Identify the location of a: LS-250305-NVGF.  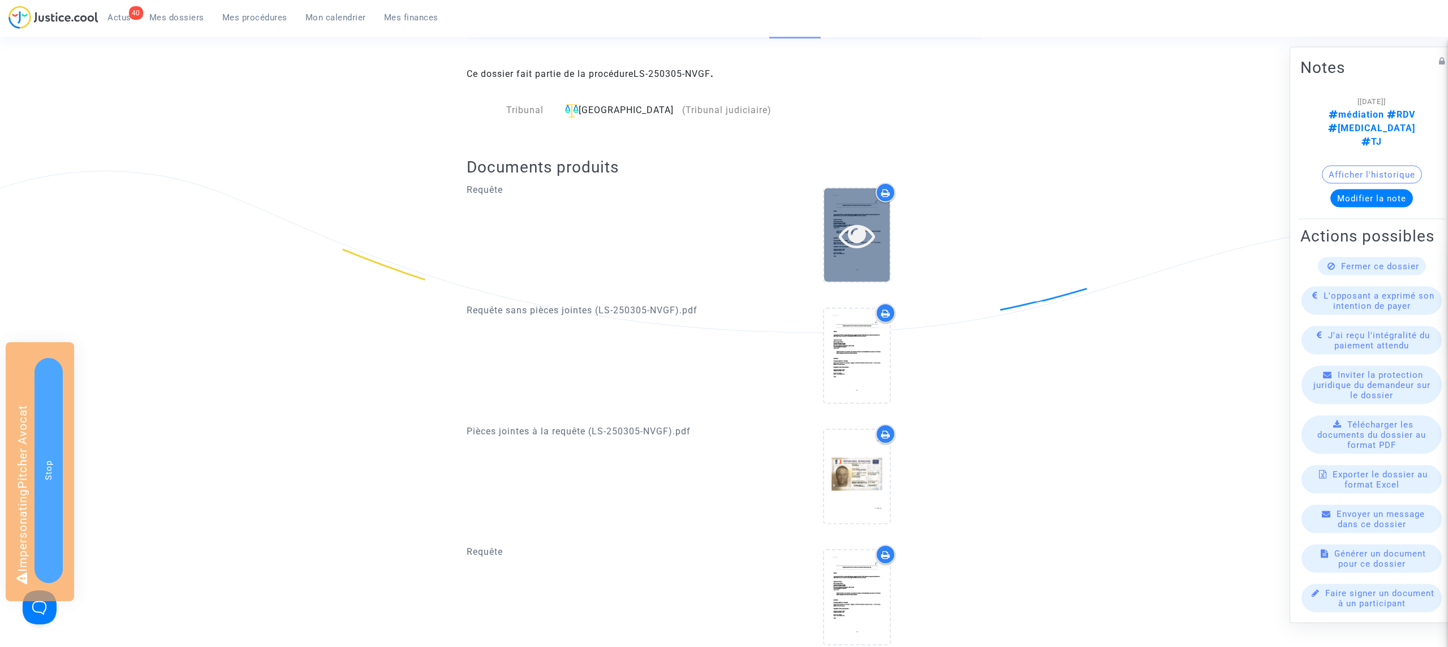
(672, 74).